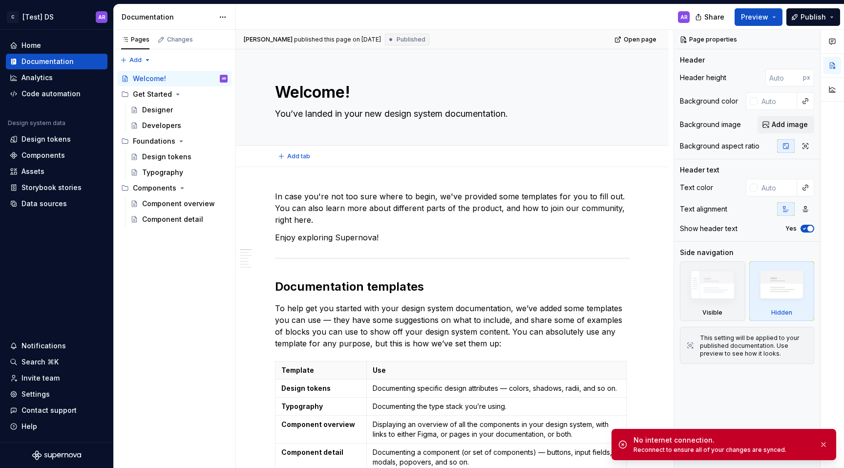 The height and width of the screenshot is (468, 844). Describe the element at coordinates (179, 219) in the screenshot. I see `a: Component detail` at that location.